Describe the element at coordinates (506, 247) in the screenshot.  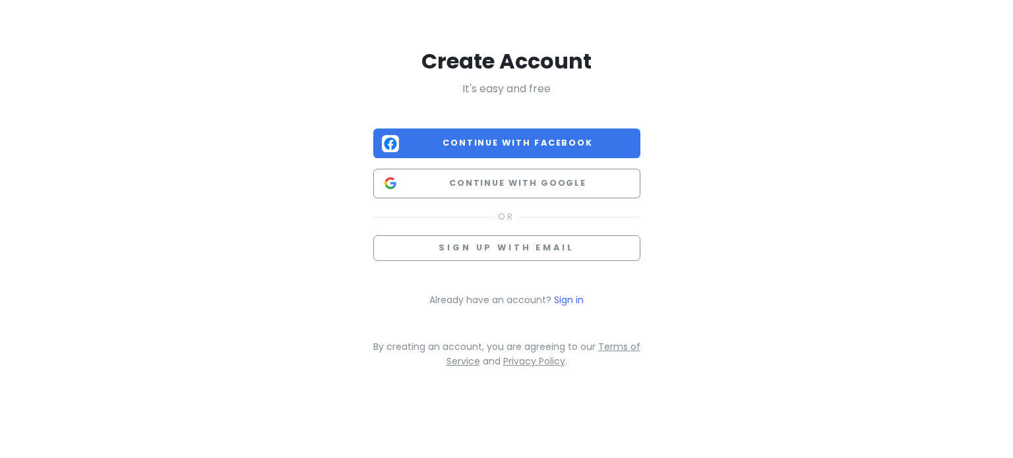
I see `span: Sign up with email` at that location.